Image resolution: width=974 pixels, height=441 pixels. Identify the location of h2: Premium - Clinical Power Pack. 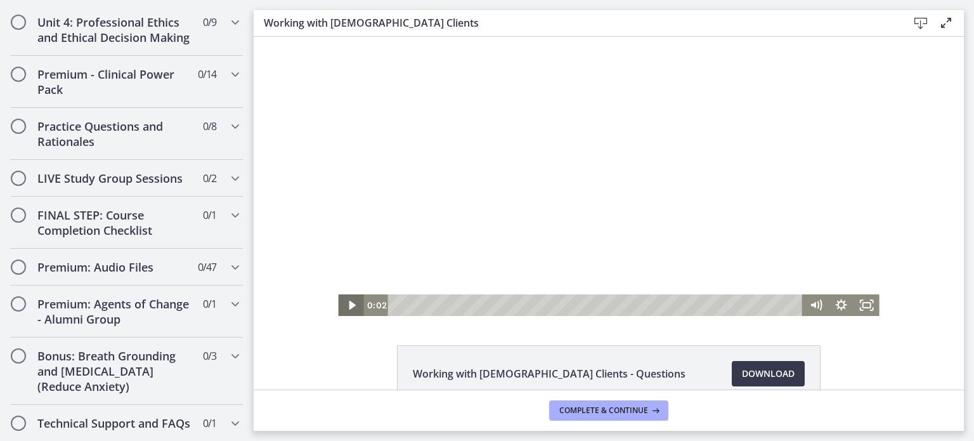
(115, 82).